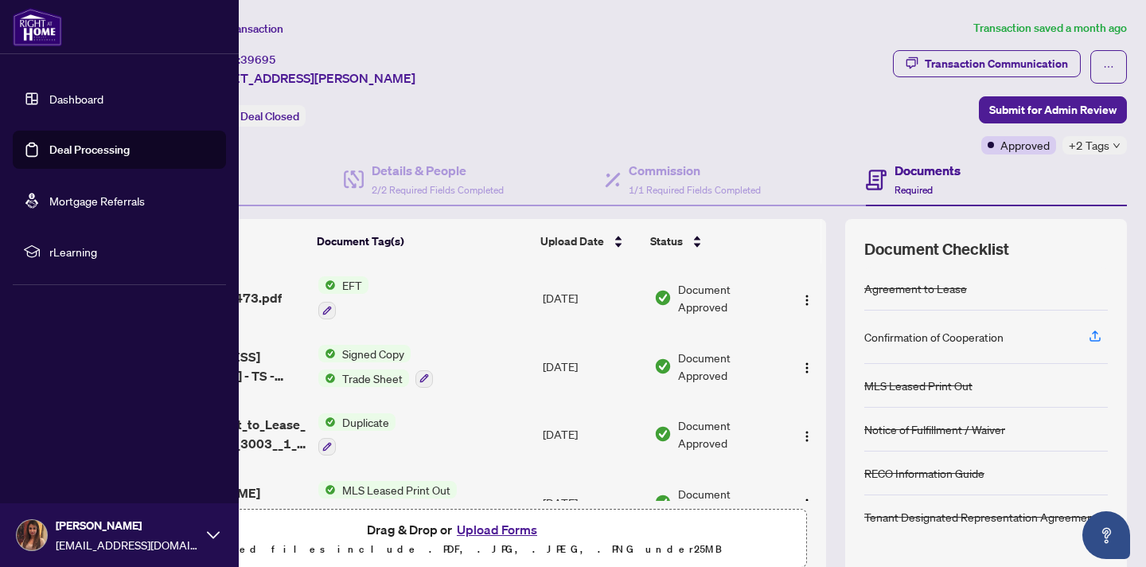 This screenshot has width=1146, height=567. I want to click on span: Signed Copy, so click(373, 353).